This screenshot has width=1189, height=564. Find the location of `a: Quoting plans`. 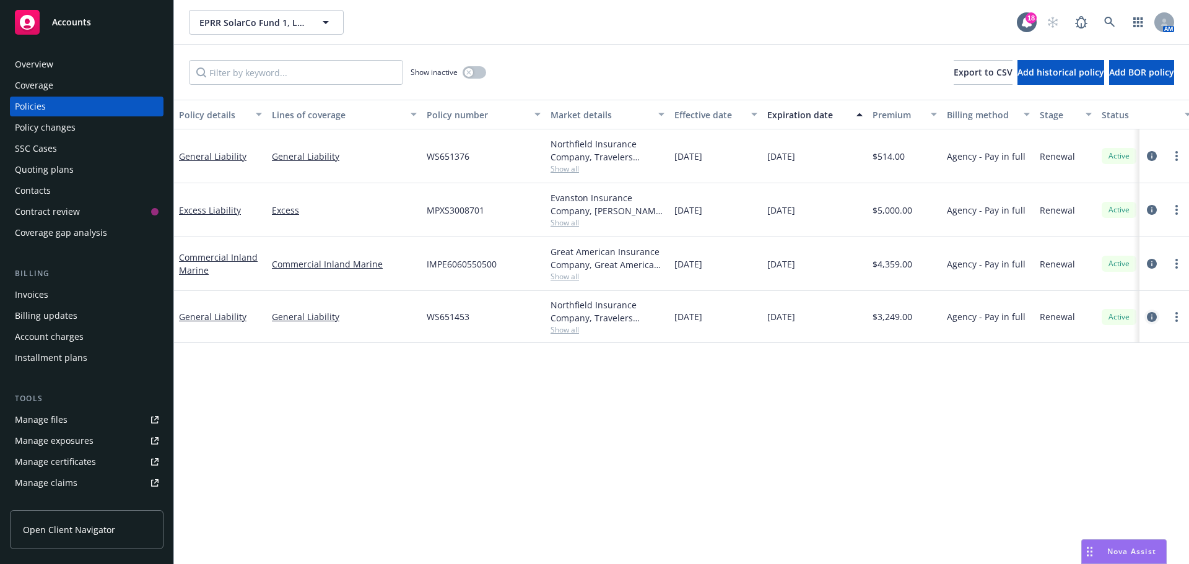

a: Quoting plans is located at coordinates (87, 170).